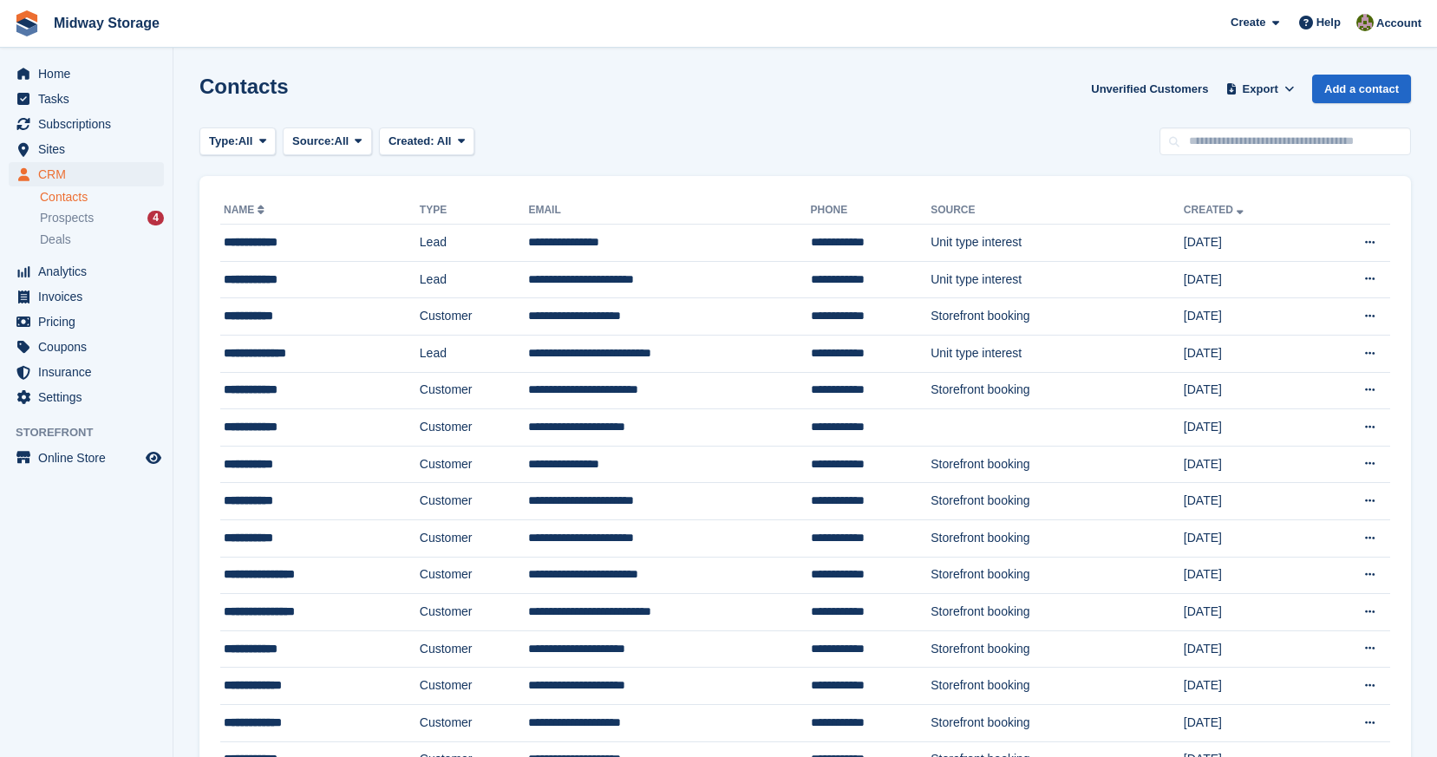  I want to click on span: Storefront, so click(94, 433).